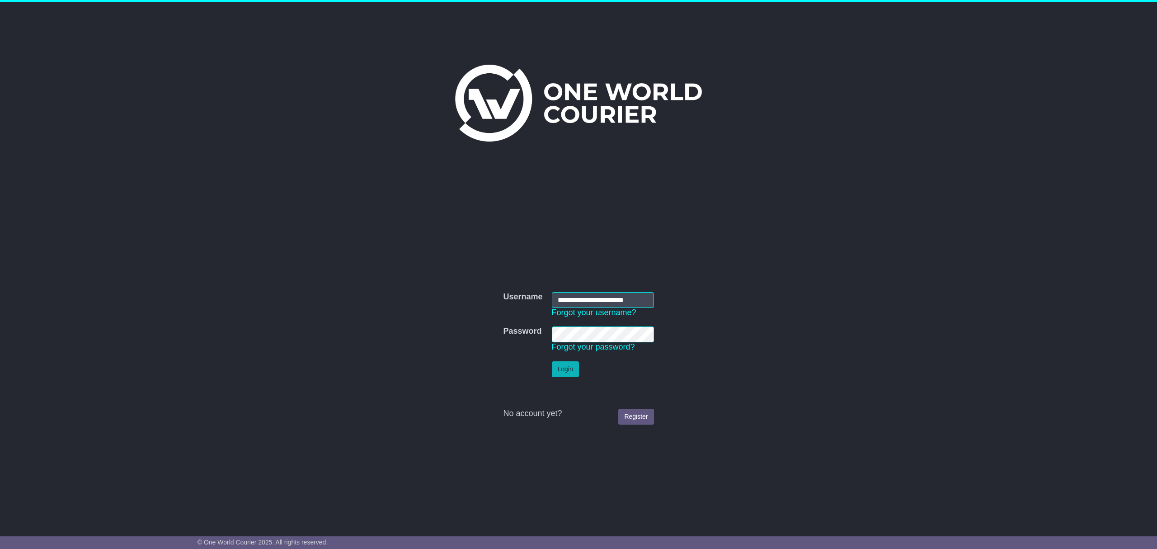 This screenshot has height=549, width=1157. What do you see at coordinates (522, 331) in the screenshot?
I see `label: Password` at bounding box center [522, 331].